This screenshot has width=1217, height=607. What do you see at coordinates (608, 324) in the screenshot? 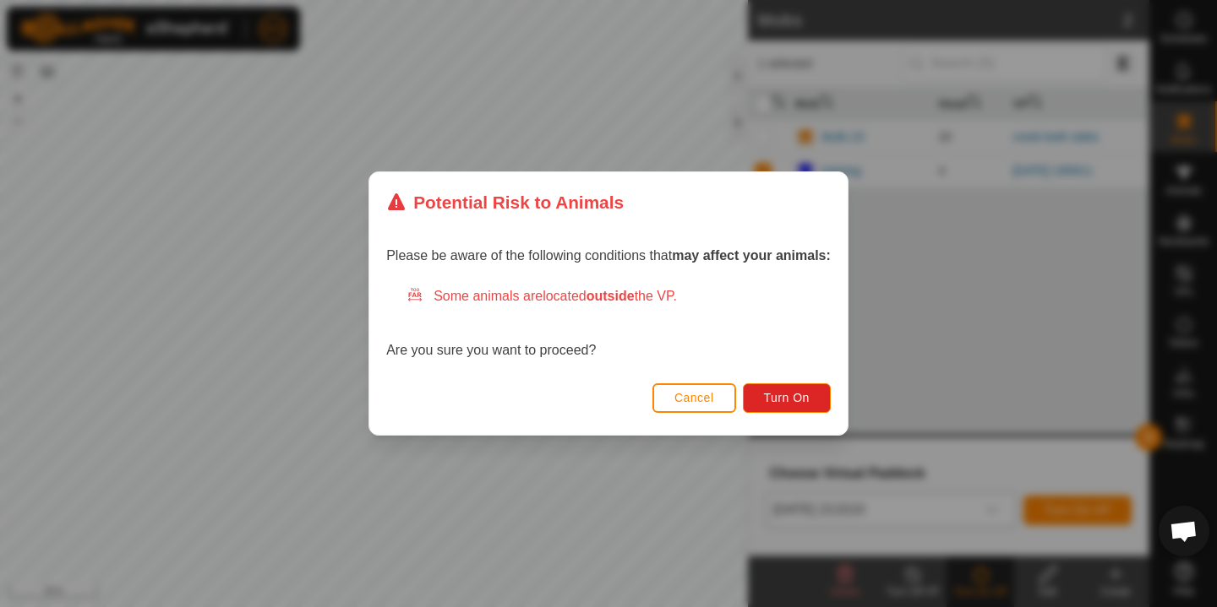
I see `div: Are you sure you want to proceed?` at bounding box center [608, 324].